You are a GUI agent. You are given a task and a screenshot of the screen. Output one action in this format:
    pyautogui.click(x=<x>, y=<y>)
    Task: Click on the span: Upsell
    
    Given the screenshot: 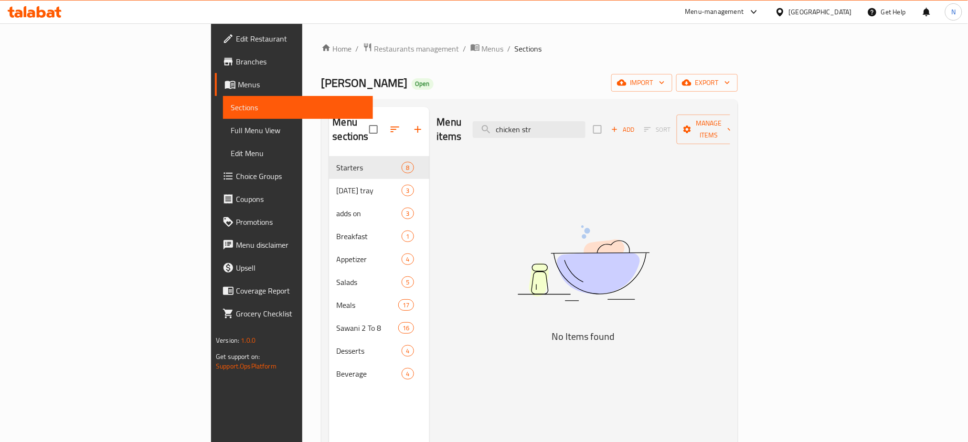 What is the action you would take?
    pyautogui.click(x=300, y=268)
    